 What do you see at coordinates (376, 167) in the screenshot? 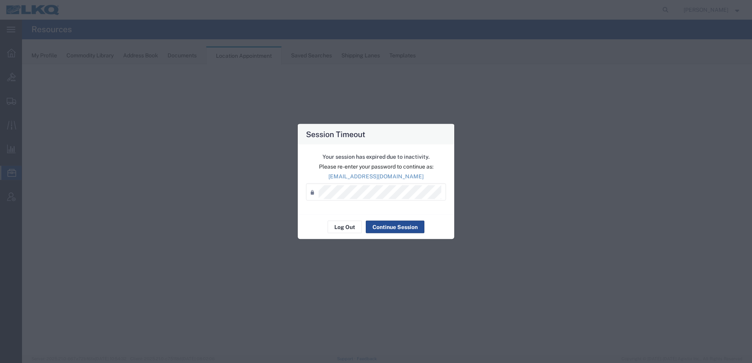
I see `p: Please re-enter your password to continue as:` at bounding box center [376, 167].